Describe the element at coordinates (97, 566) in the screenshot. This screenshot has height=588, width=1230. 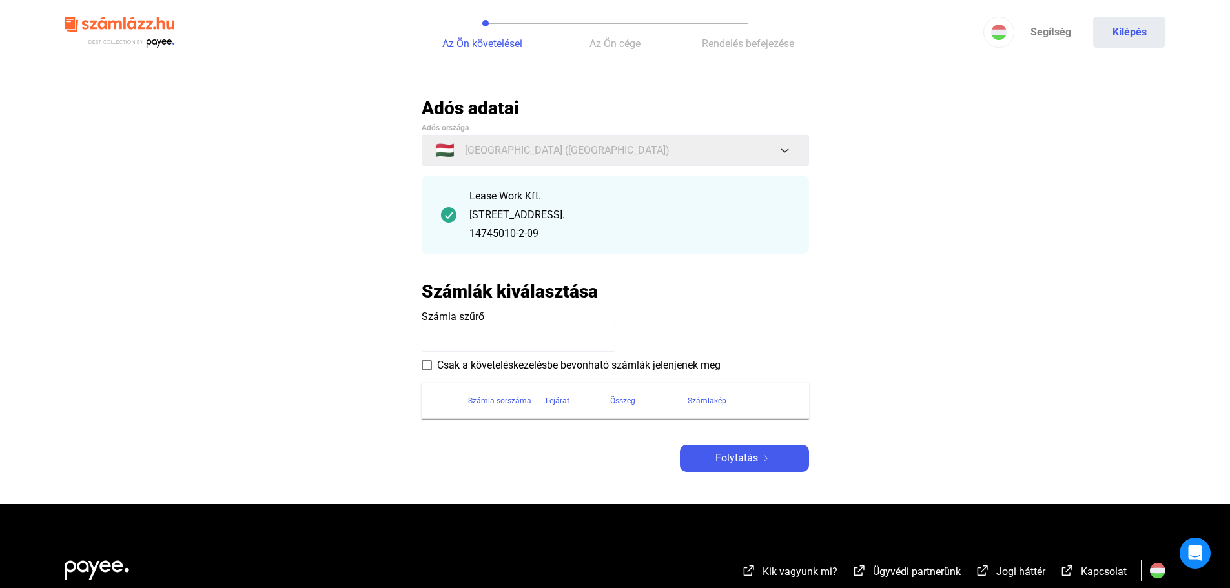
I see `img: white-payee-white-dot.svg` at that location.